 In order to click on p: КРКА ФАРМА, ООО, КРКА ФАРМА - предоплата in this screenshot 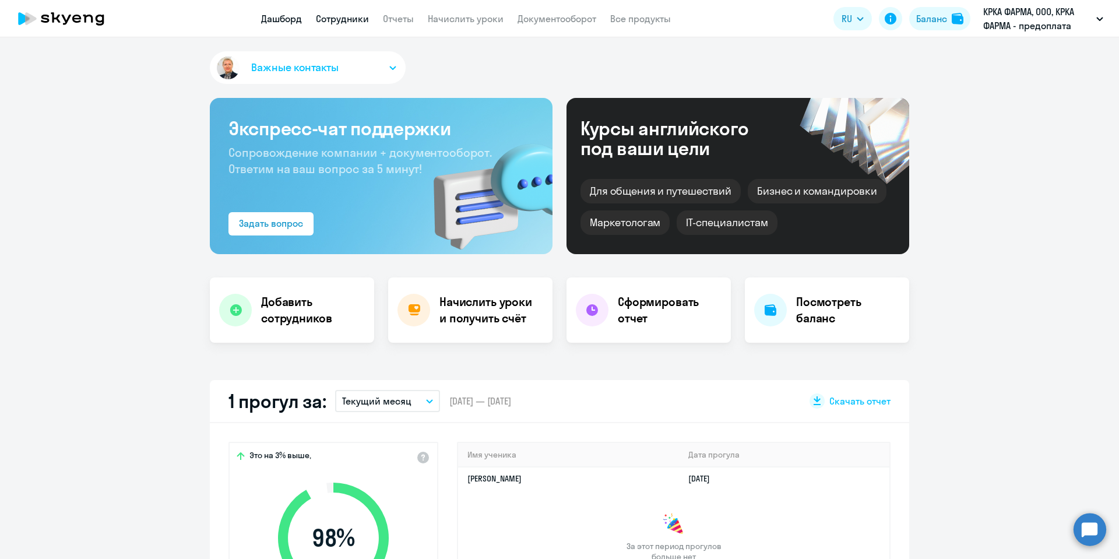, I will do `click(1038, 19)`.